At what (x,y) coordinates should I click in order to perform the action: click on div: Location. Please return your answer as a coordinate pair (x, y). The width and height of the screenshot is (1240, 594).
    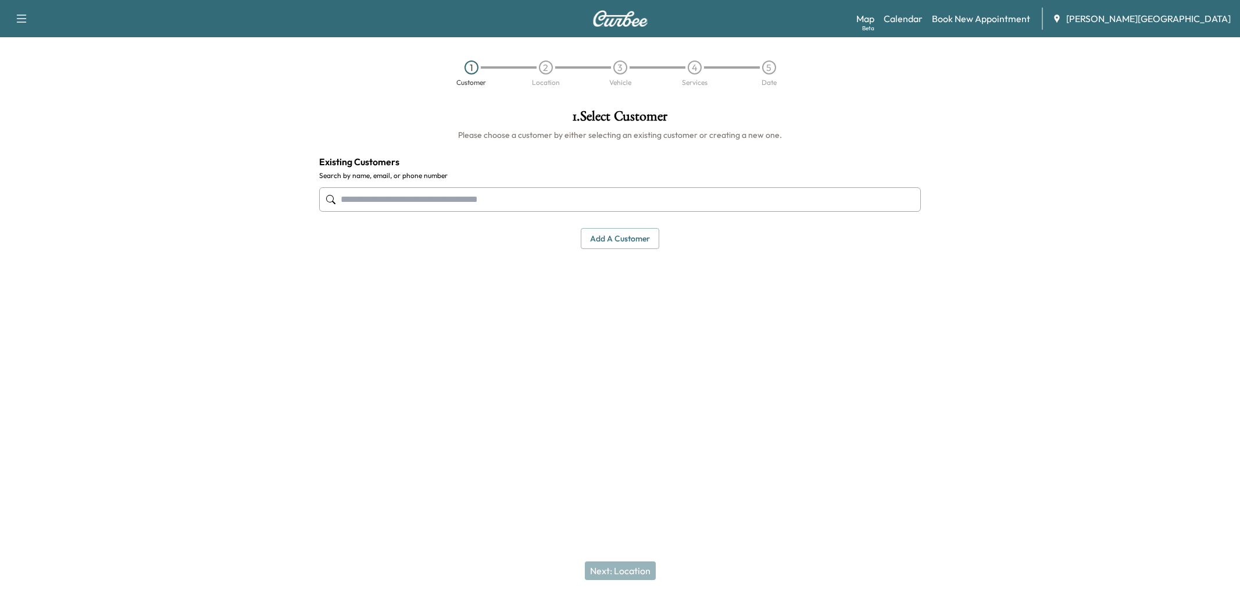
    Looking at the image, I should click on (546, 83).